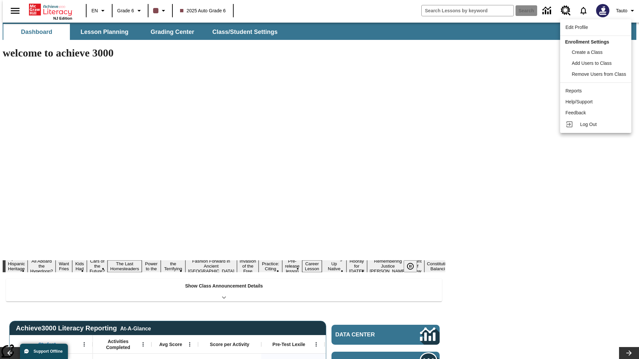 Image resolution: width=639 pixels, height=359 pixels. Describe the element at coordinates (598, 74) in the screenshot. I see `span: Remove Users from Class` at that location.